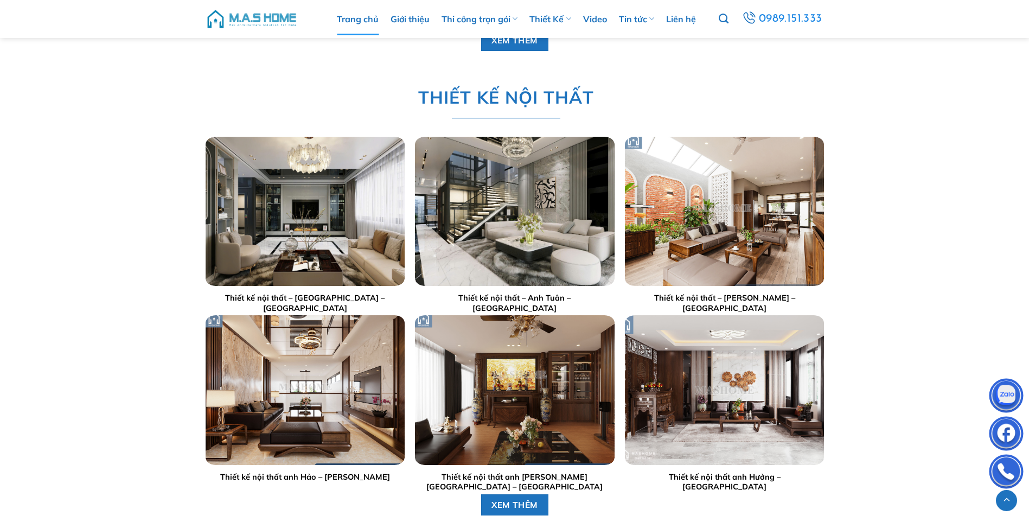  What do you see at coordinates (595, 19) in the screenshot?
I see `a: Video` at bounding box center [595, 19].